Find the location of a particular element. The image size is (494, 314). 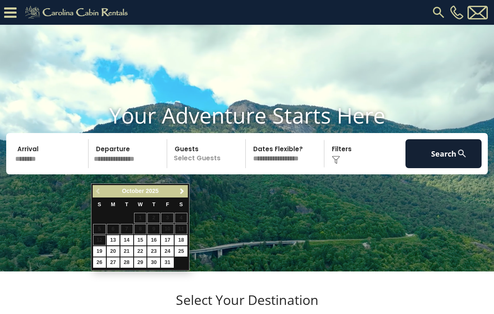

span: Next is located at coordinates (182, 191).